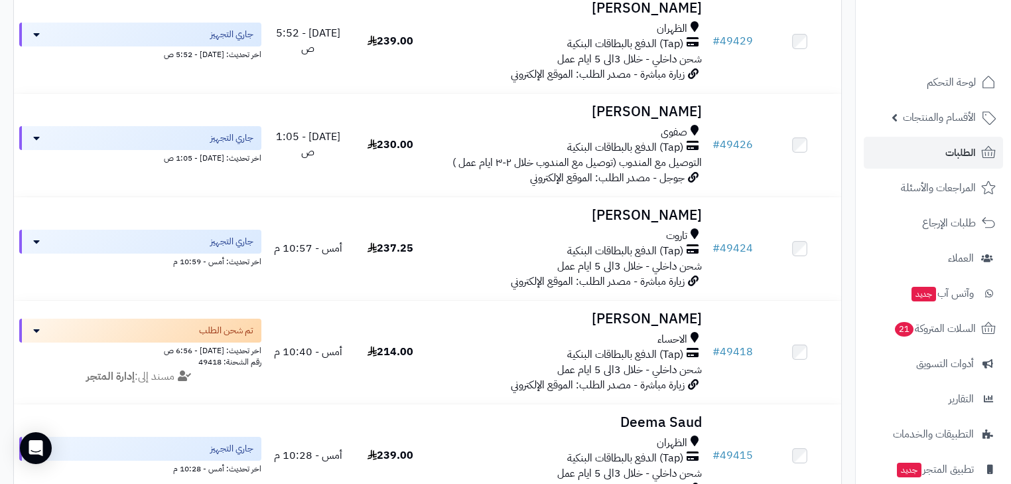  I want to click on a: التقارير, so click(934, 399).